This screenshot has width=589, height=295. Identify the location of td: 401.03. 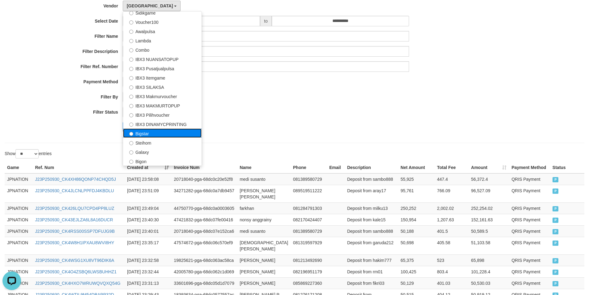
(452, 283).